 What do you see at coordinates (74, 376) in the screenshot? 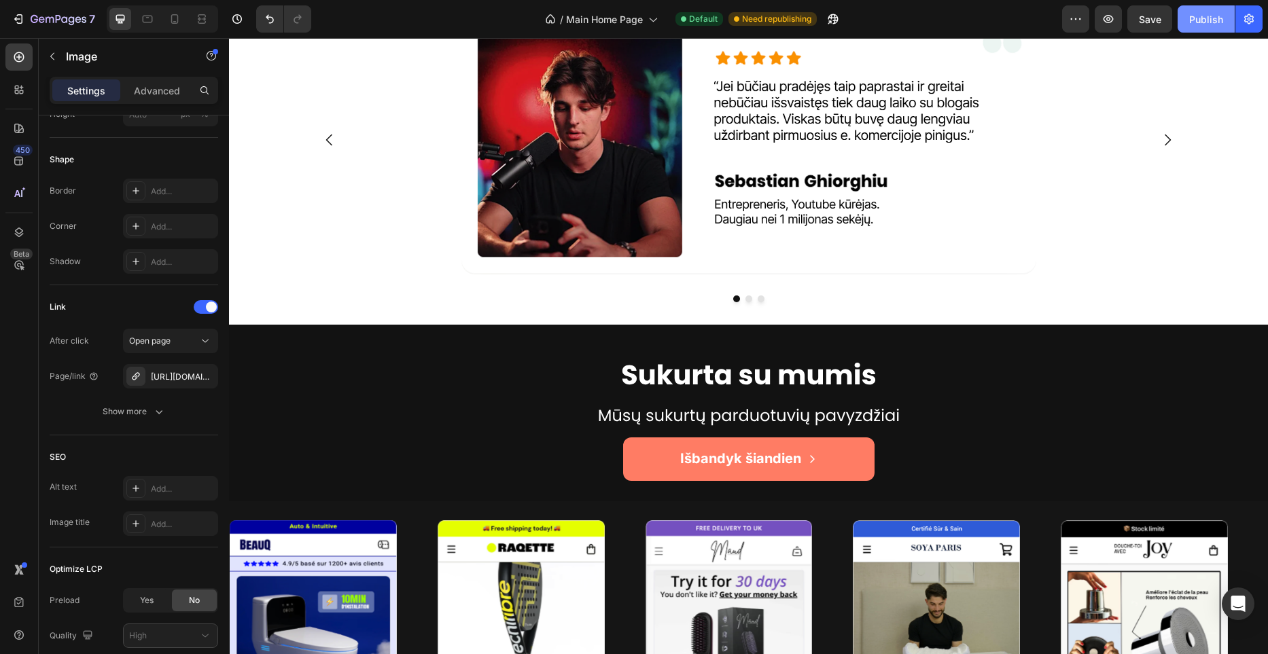
I see `div: Page/link` at bounding box center [74, 376].